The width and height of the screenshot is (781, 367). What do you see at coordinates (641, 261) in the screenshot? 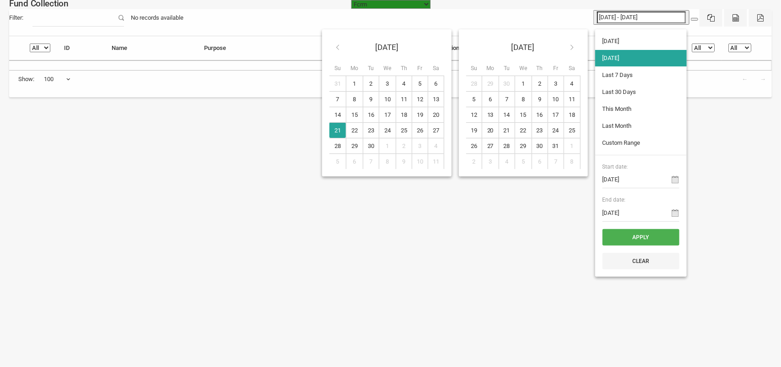
I see `button: Clear` at bounding box center [641, 261].